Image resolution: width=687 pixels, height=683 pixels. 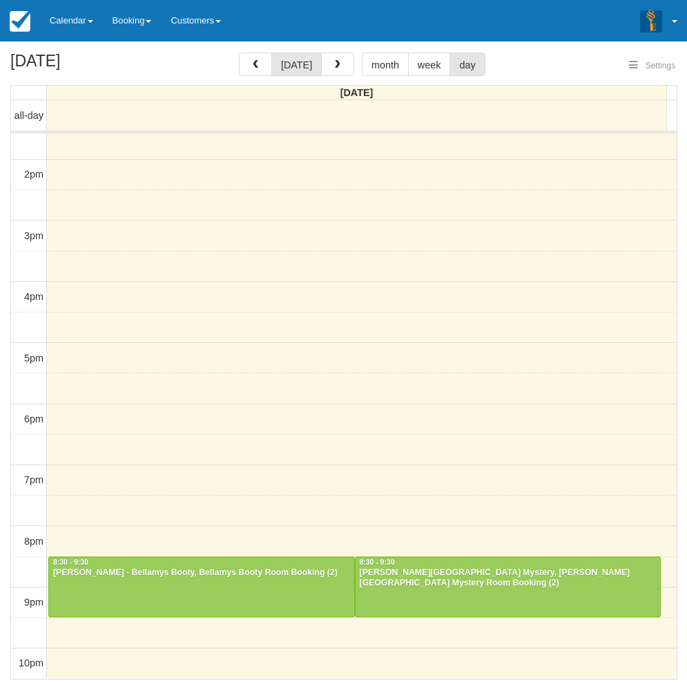 What do you see at coordinates (34, 296) in the screenshot?
I see `span: 4pm` at bounding box center [34, 296].